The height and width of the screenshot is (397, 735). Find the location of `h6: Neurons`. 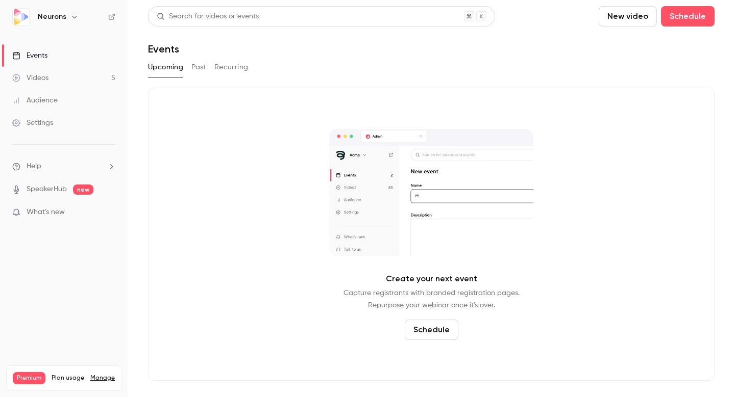

h6: Neurons is located at coordinates (52, 17).